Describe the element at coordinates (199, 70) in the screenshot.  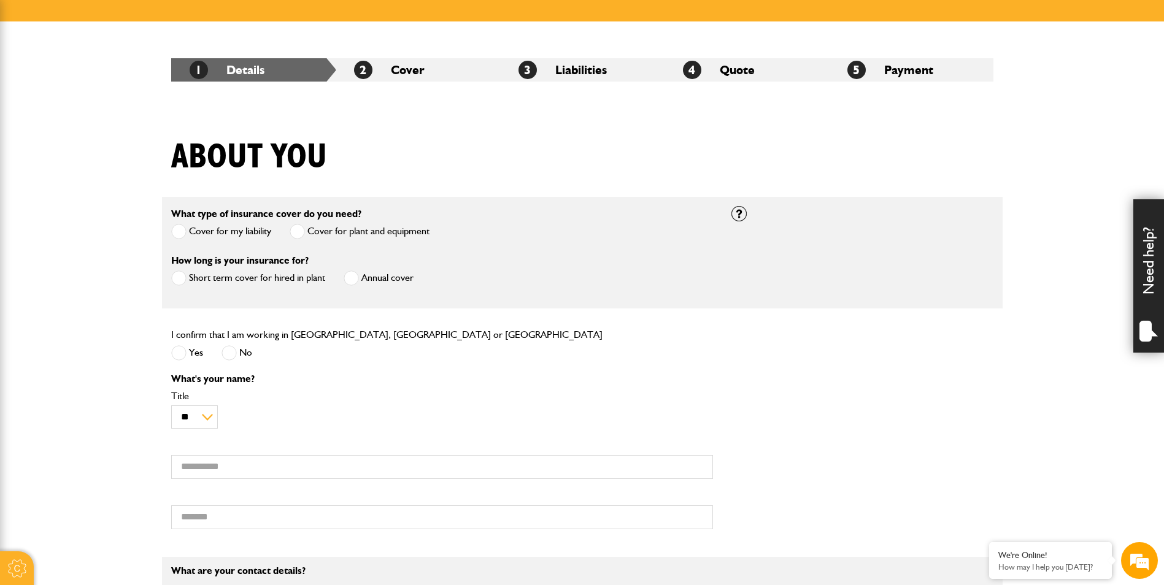
I see `span: 1` at that location.